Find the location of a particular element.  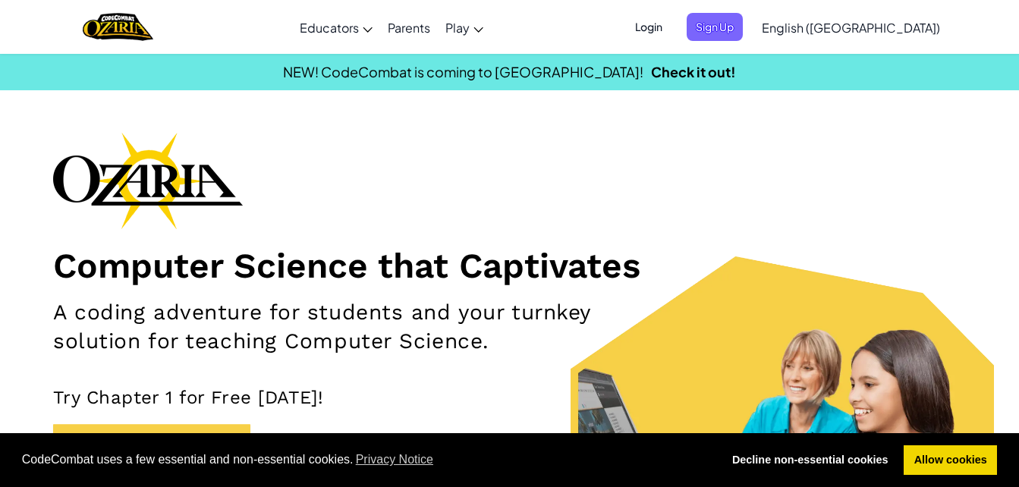

a: Check it out! is located at coordinates (694, 71).